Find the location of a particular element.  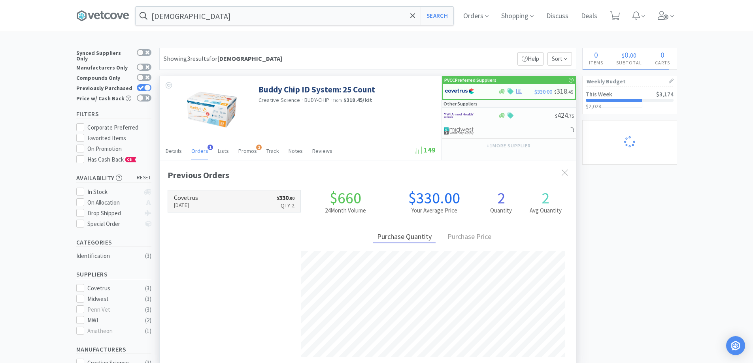

span: Track is located at coordinates (273, 151).